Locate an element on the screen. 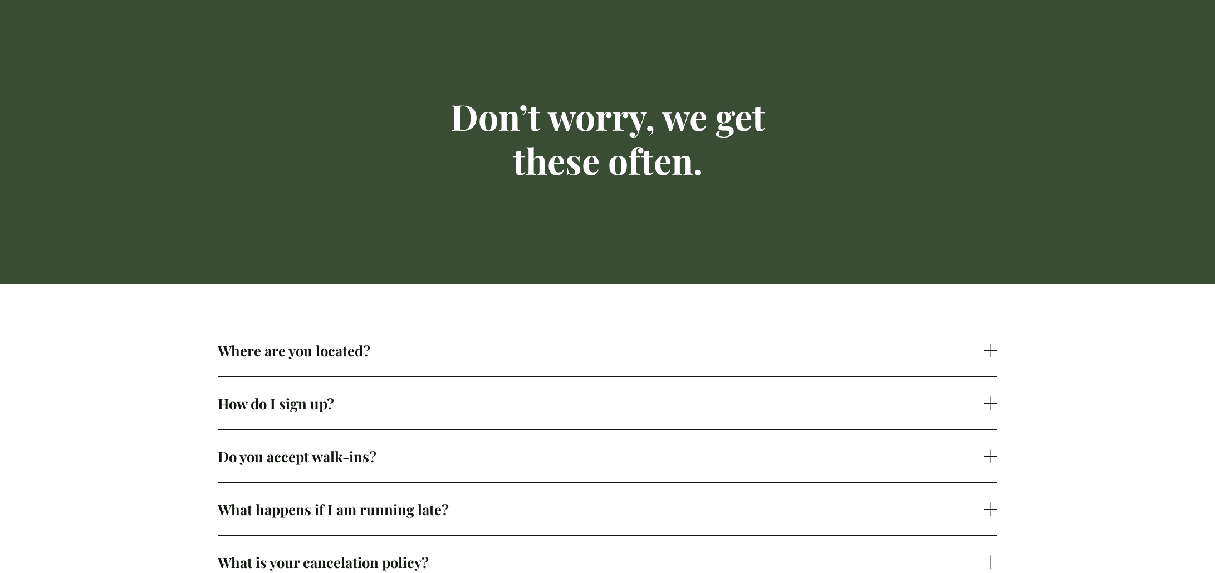 Image resolution: width=1215 pixels, height=573 pixels. span: Do you accept walk-ins? is located at coordinates (601, 456).